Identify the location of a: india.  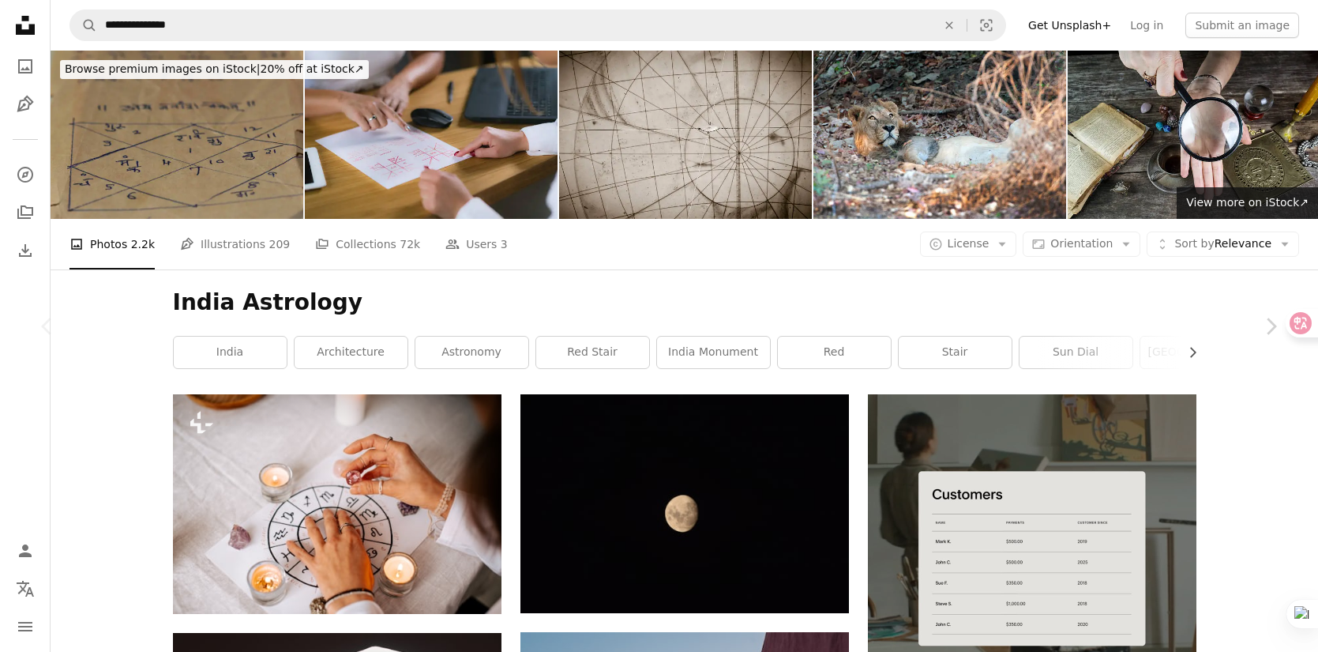
(230, 352).